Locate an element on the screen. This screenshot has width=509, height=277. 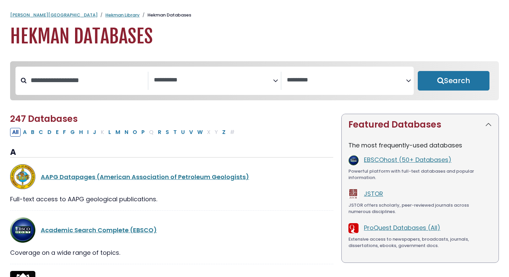
button: Filter Results F is located at coordinates (64, 132).